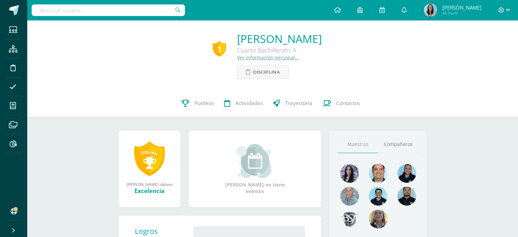  Describe the element at coordinates (219, 49) in the screenshot. I see `div: 1` at that location.